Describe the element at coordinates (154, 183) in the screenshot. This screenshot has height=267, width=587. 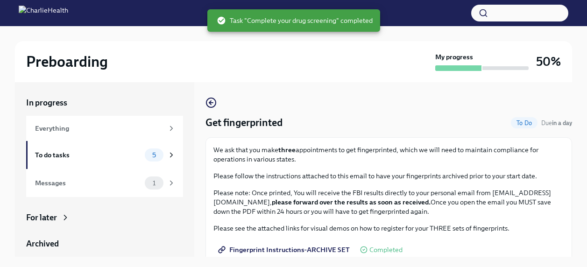
I see `span: 1` at that location.